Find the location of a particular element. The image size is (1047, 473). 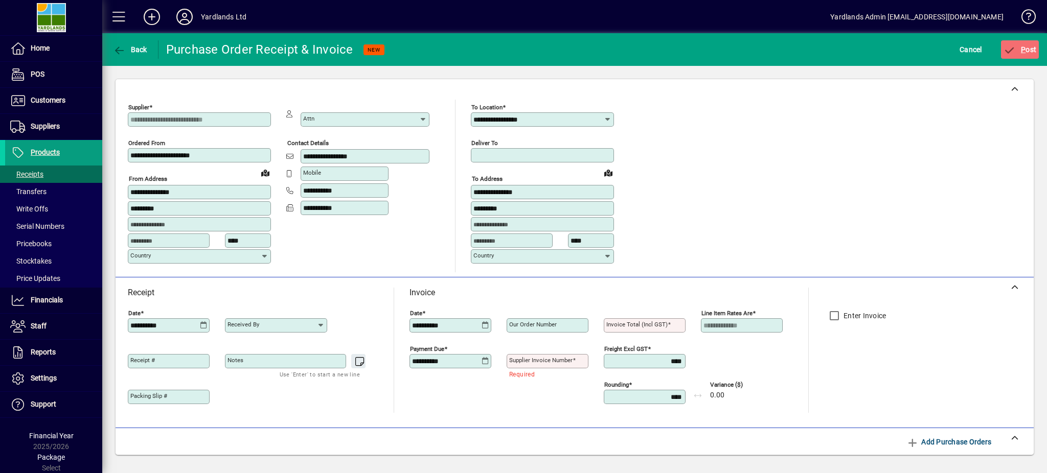

mat-label: Rounding is located at coordinates (617, 385).